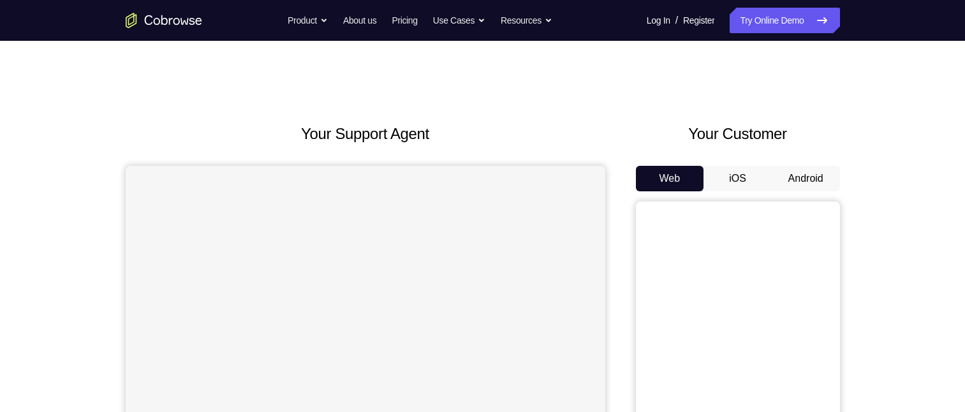  Describe the element at coordinates (459, 20) in the screenshot. I see `button: Use Cases` at that location.